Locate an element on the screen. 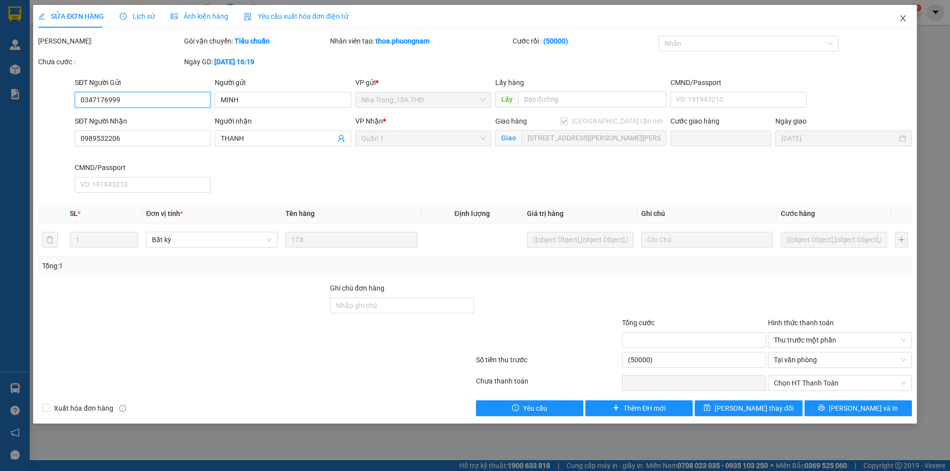  button: exclamation-circleYêu cầu is located at coordinates (529, 409).